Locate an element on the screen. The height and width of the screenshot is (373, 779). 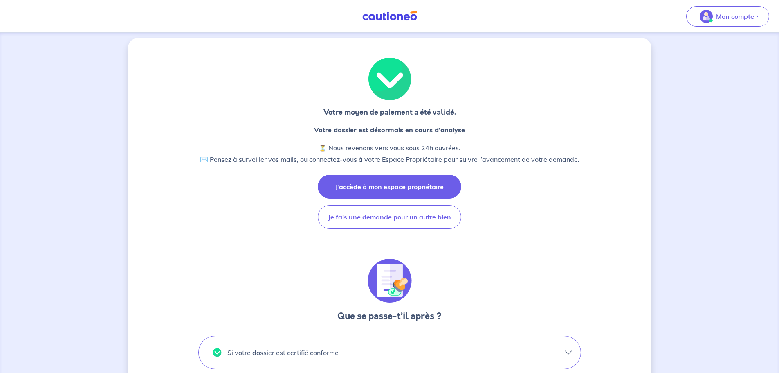
button: J’accède à mon espace propriétaire is located at coordinates (389, 187).